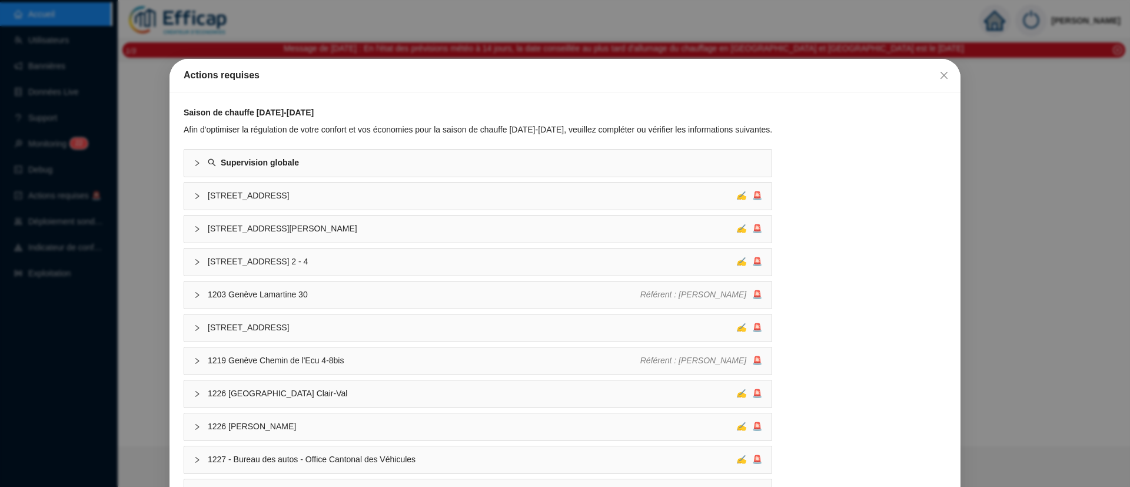  Describe the element at coordinates (212, 162) in the screenshot. I see `span: search` at that location.